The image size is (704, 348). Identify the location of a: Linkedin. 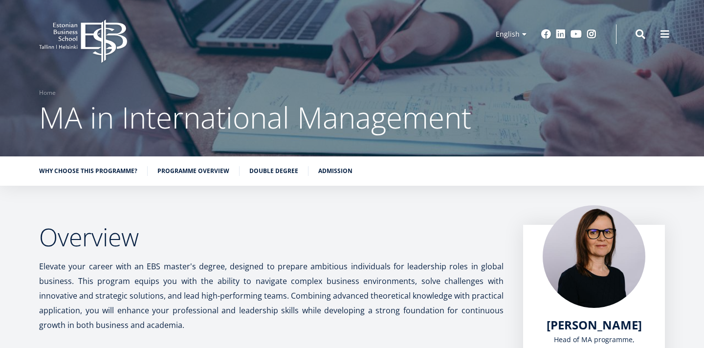
(560, 34).